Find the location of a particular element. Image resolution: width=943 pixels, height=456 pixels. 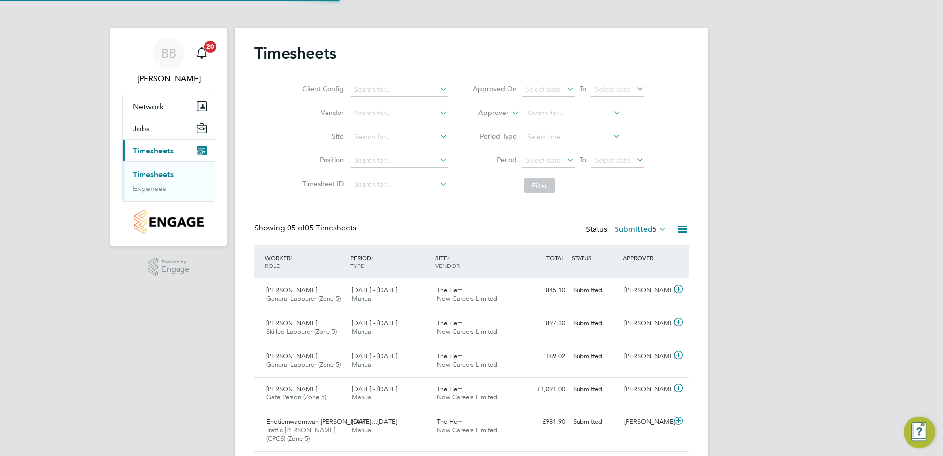

span: TOTAL is located at coordinates (555, 257).